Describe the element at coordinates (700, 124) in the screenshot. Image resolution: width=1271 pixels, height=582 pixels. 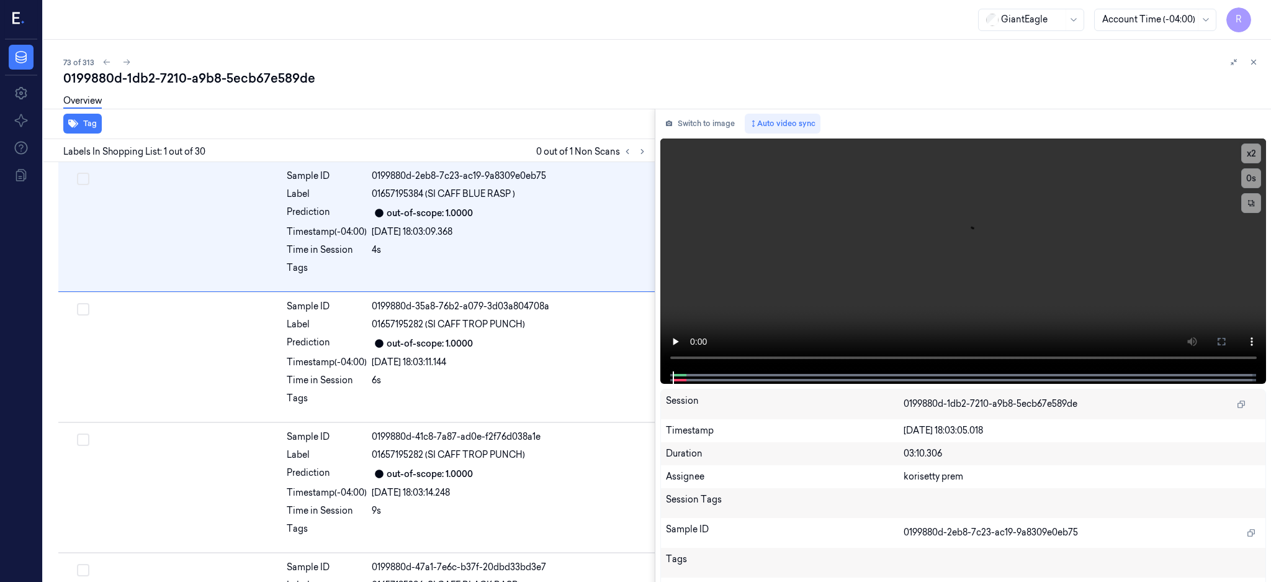
I see `button: Switch to image` at that location.